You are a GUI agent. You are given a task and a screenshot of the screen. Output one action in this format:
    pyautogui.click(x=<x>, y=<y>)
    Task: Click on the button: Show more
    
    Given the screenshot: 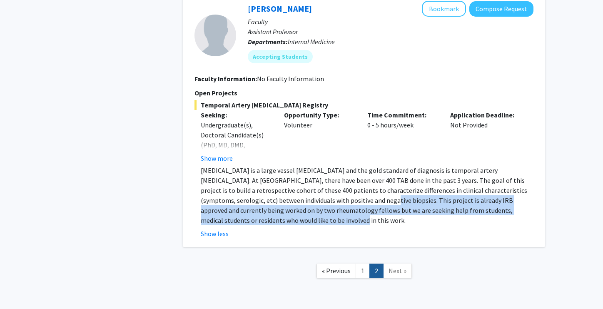 What is the action you would take?
    pyautogui.click(x=217, y=158)
    